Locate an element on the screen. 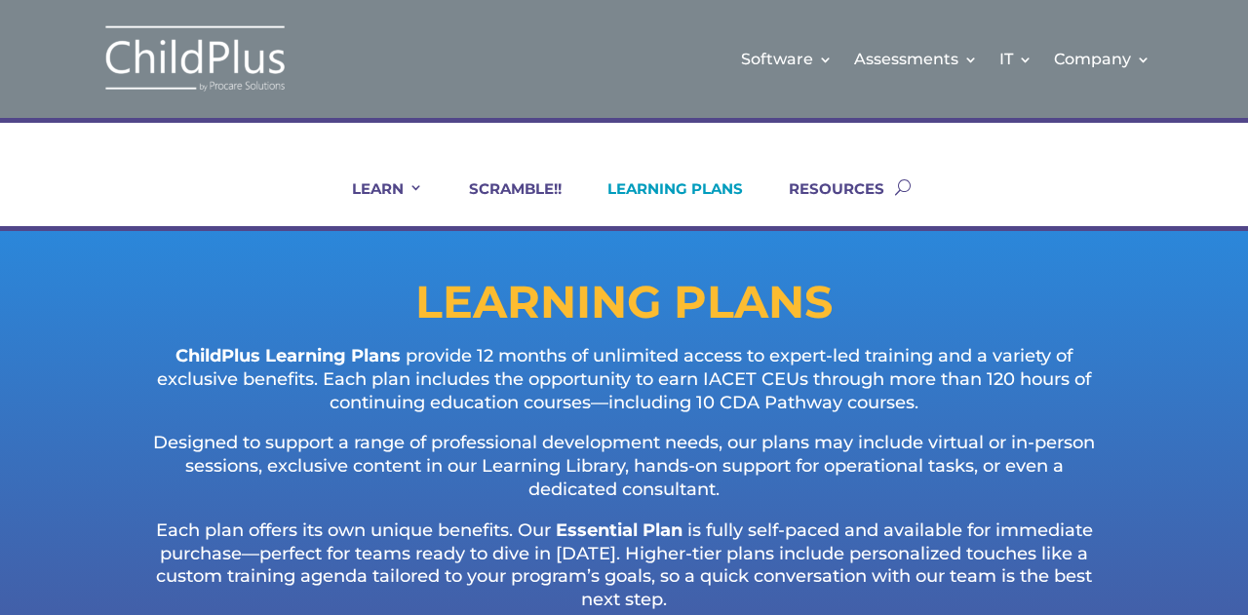 The width and height of the screenshot is (1248, 615). a: Software is located at coordinates (787, 58).